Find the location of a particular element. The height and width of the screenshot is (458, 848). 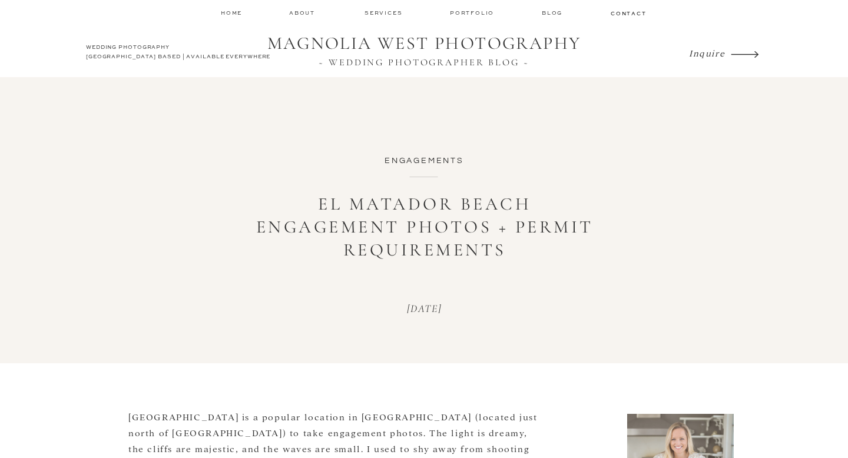

a: about is located at coordinates (304, 13).